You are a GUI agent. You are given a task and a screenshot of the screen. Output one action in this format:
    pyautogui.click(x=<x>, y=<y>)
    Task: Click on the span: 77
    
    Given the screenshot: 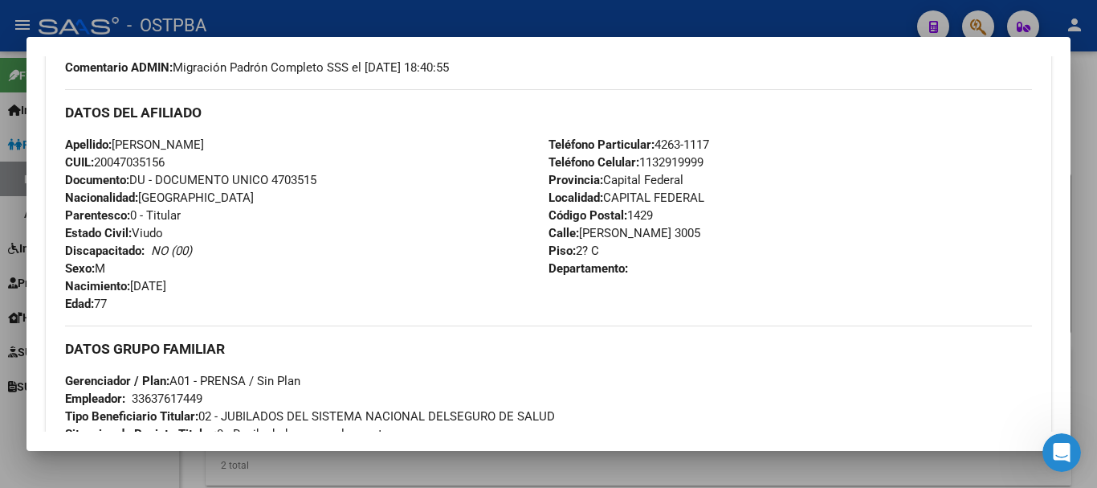 What is the action you would take?
    pyautogui.click(x=86, y=304)
    